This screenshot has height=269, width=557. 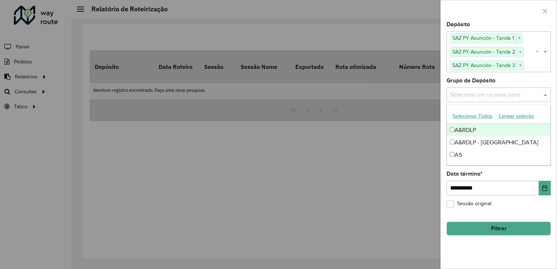 I want to click on button: Filtrar, so click(x=499, y=229).